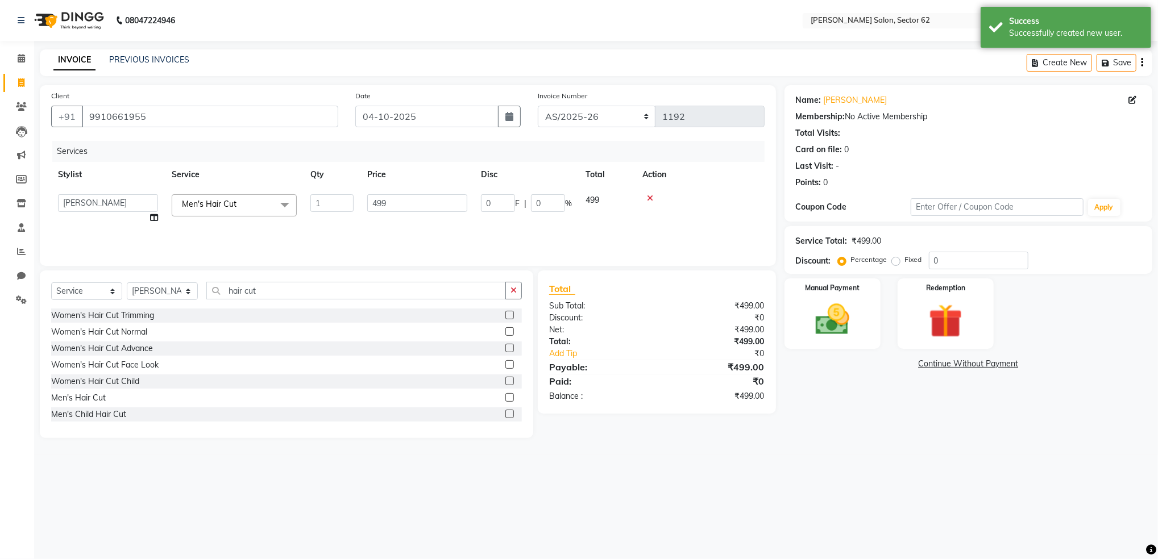  What do you see at coordinates (869, 260) in the screenshot?
I see `label: Percentage` at bounding box center [869, 260].